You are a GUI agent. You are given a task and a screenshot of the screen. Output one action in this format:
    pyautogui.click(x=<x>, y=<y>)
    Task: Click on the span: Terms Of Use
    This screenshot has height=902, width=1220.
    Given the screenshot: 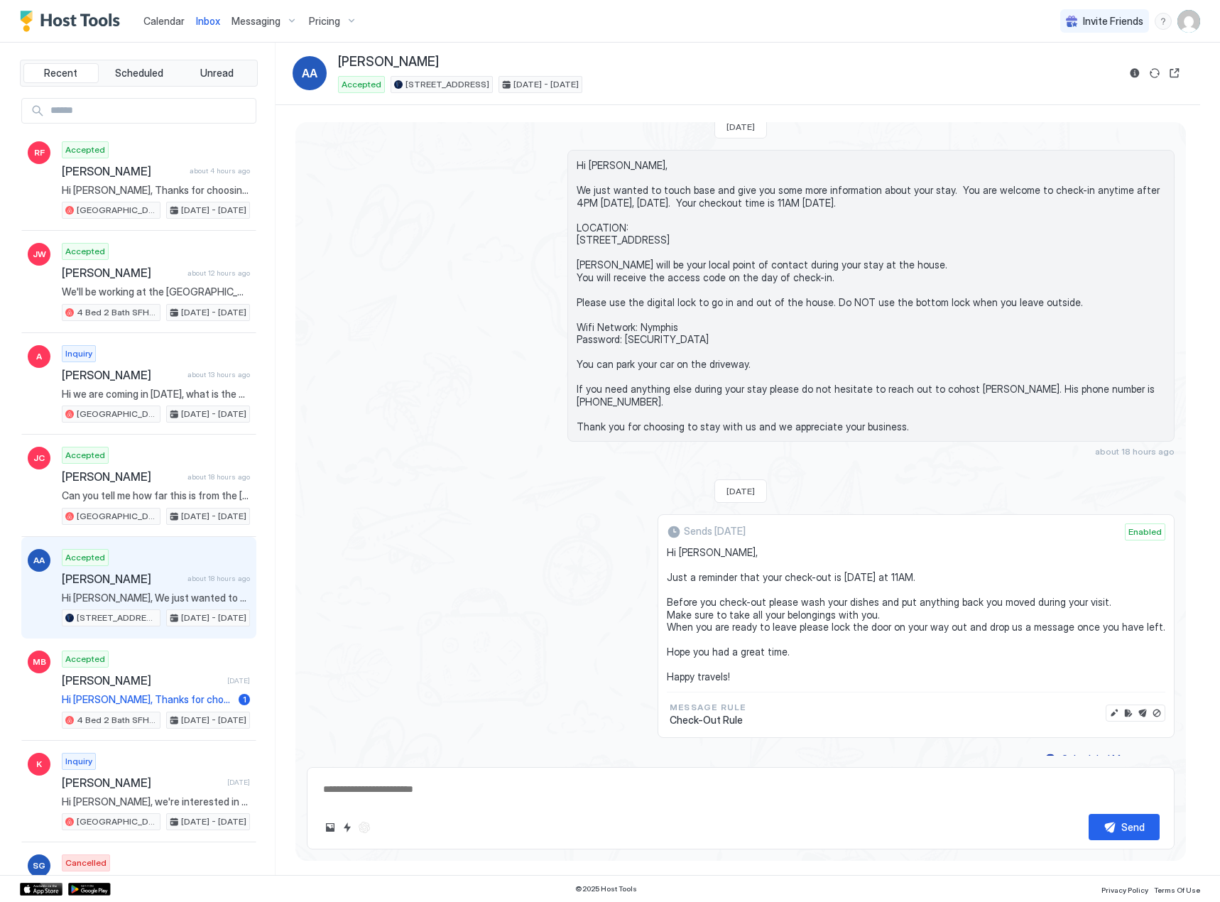 What is the action you would take?
    pyautogui.click(x=1176, y=890)
    